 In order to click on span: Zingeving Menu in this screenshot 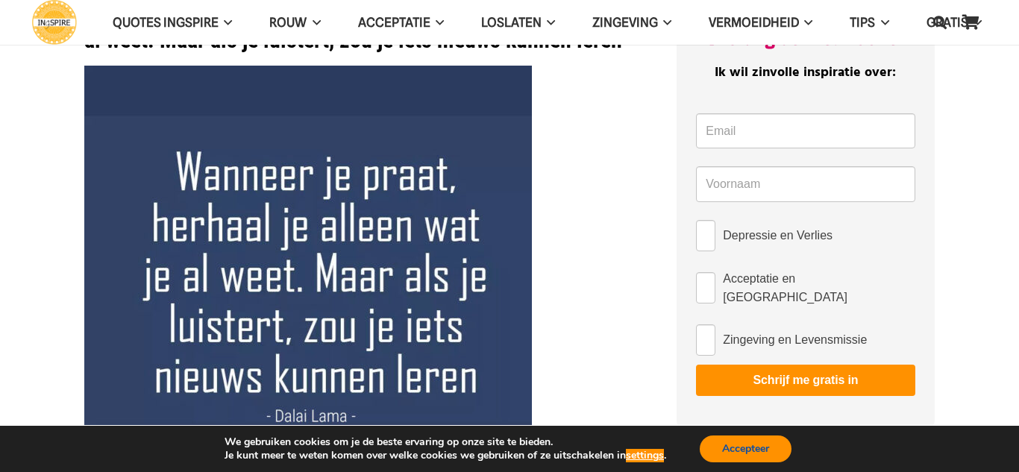, I will do `click(665, 22)`.